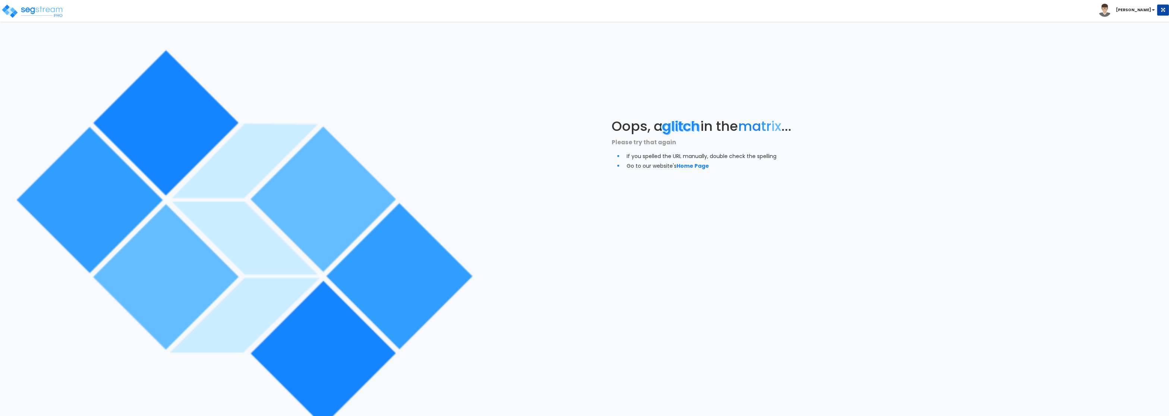  What do you see at coordinates (750, 126) in the screenshot?
I see `span: ma` at bounding box center [750, 126].